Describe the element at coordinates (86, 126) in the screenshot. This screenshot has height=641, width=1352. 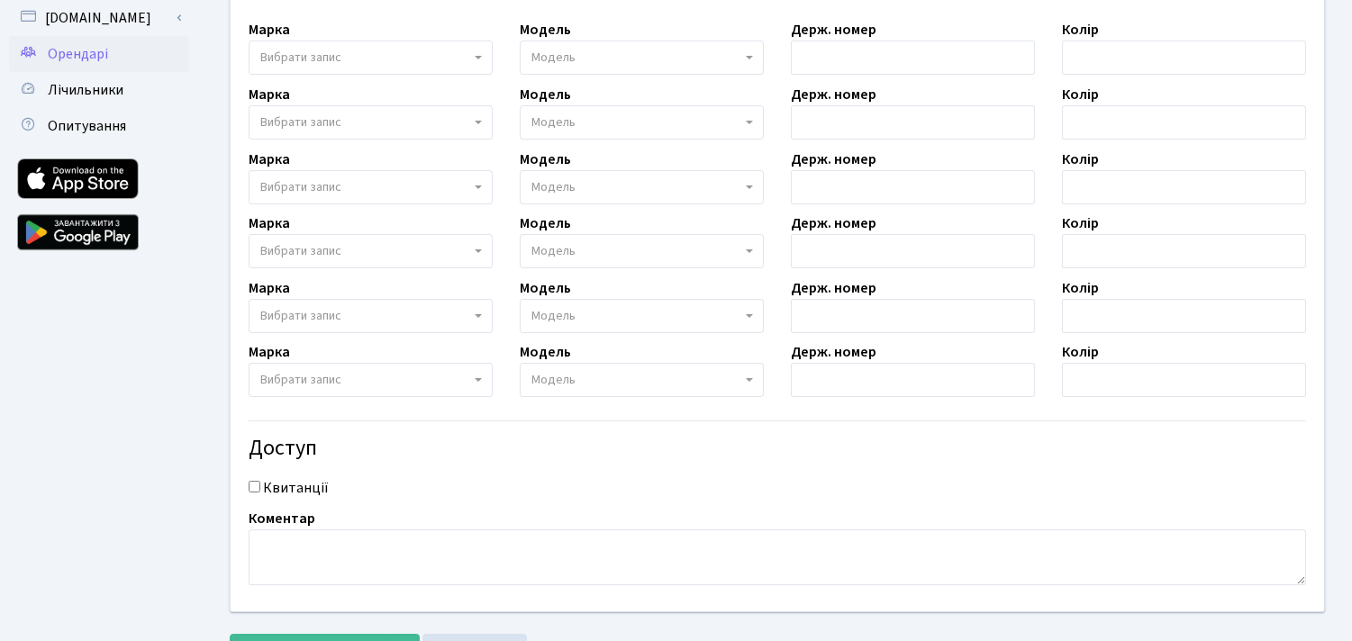
I see `span: Опитування` at that location.